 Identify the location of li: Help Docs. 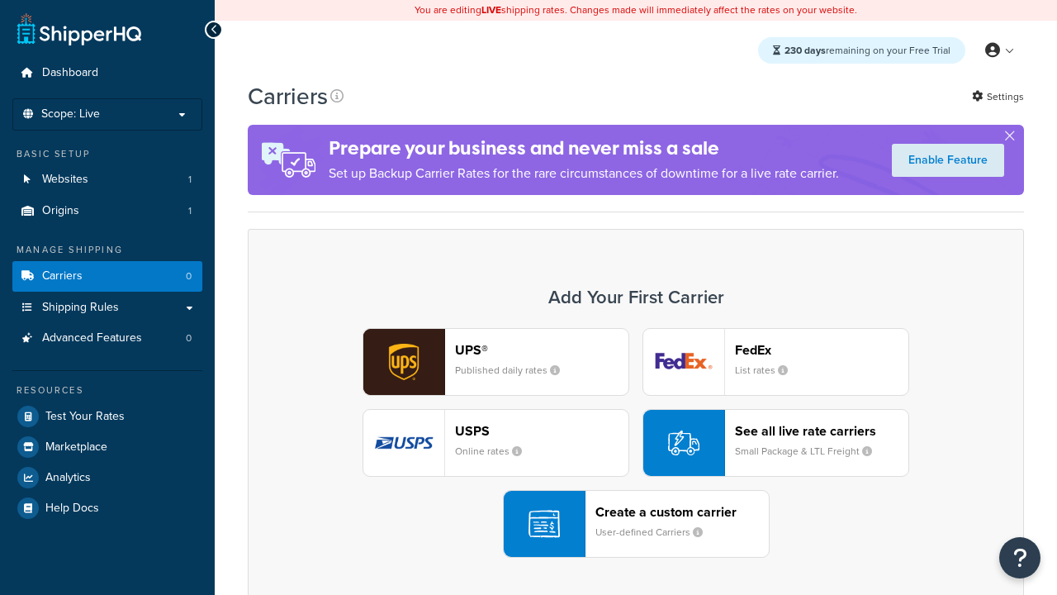
(107, 508).